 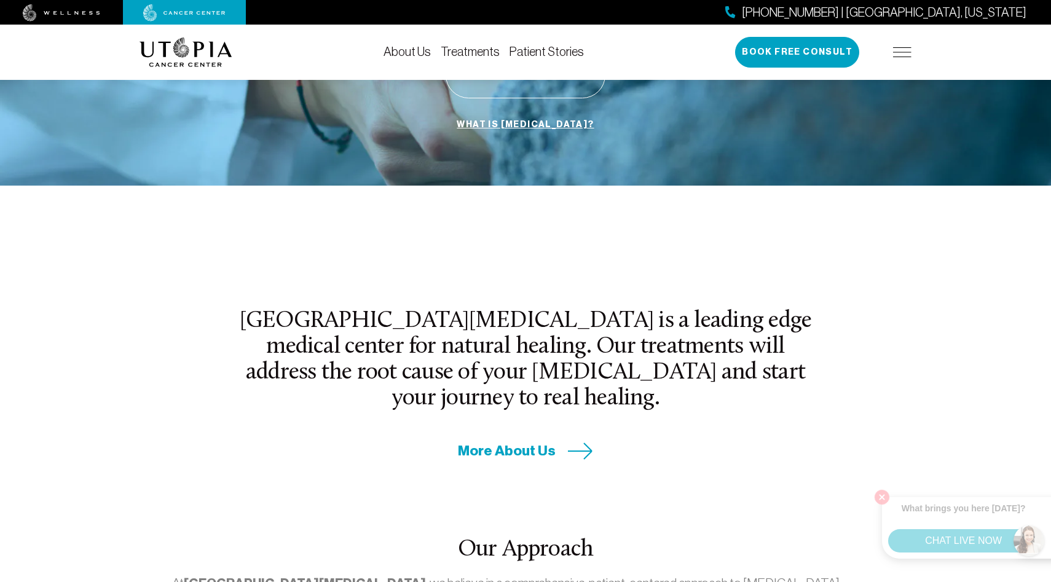 What do you see at coordinates (526, 451) in the screenshot?
I see `a: More About Us` at bounding box center [526, 451].